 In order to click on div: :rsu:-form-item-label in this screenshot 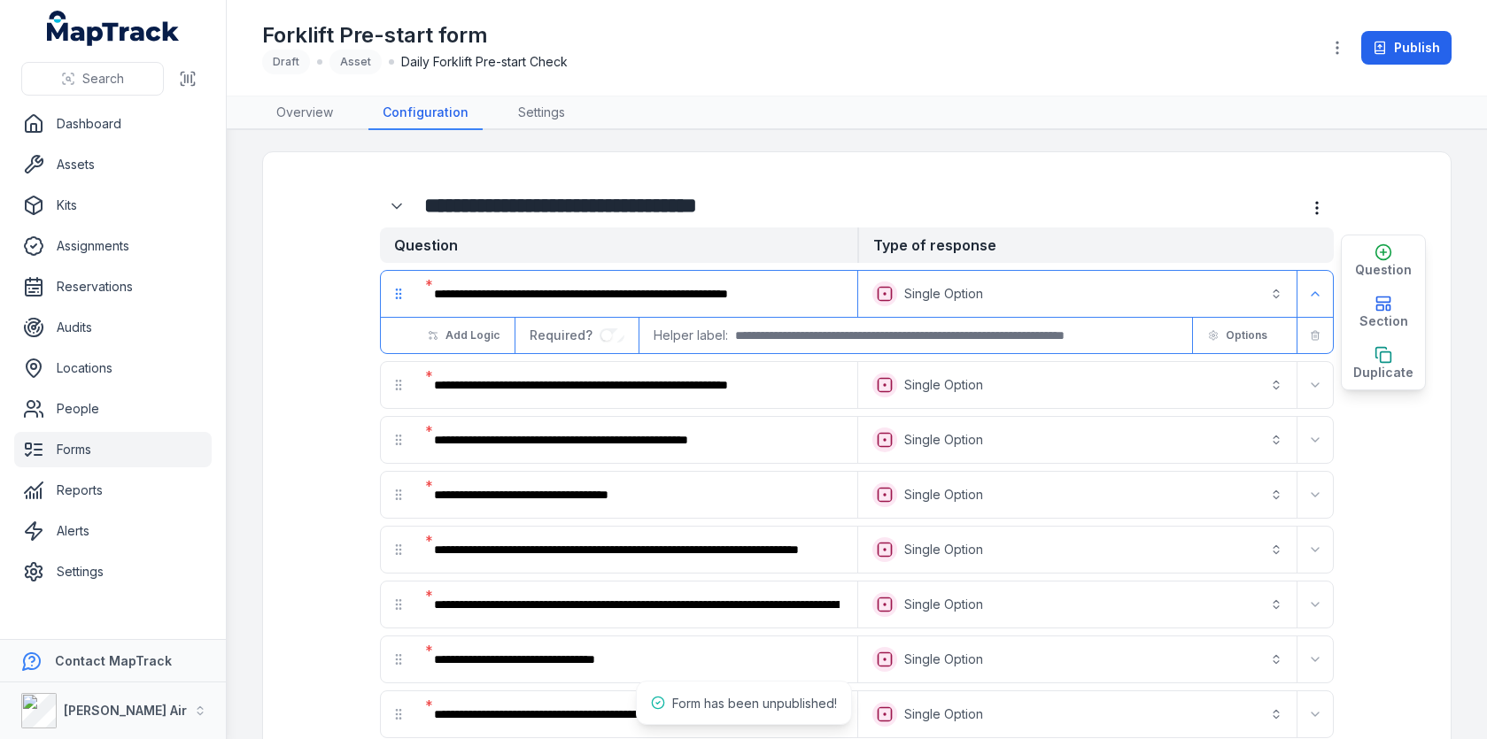, I will do `click(637, 715)`.